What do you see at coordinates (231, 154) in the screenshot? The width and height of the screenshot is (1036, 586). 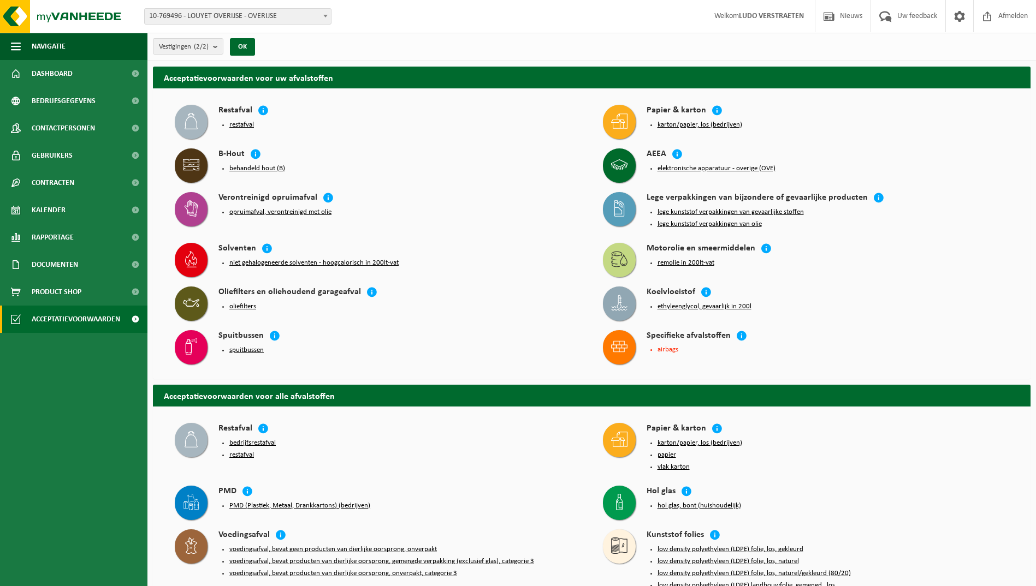 I see `h4: B-Hout` at bounding box center [231, 154].